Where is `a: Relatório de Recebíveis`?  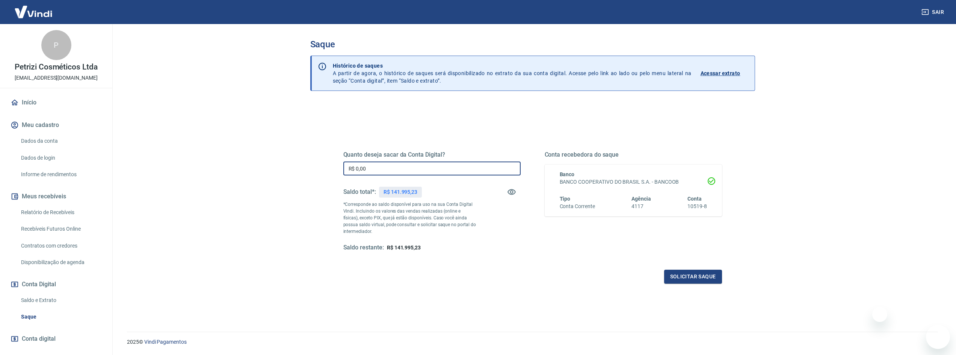
a: Relatório de Recebíveis is located at coordinates (60, 212).